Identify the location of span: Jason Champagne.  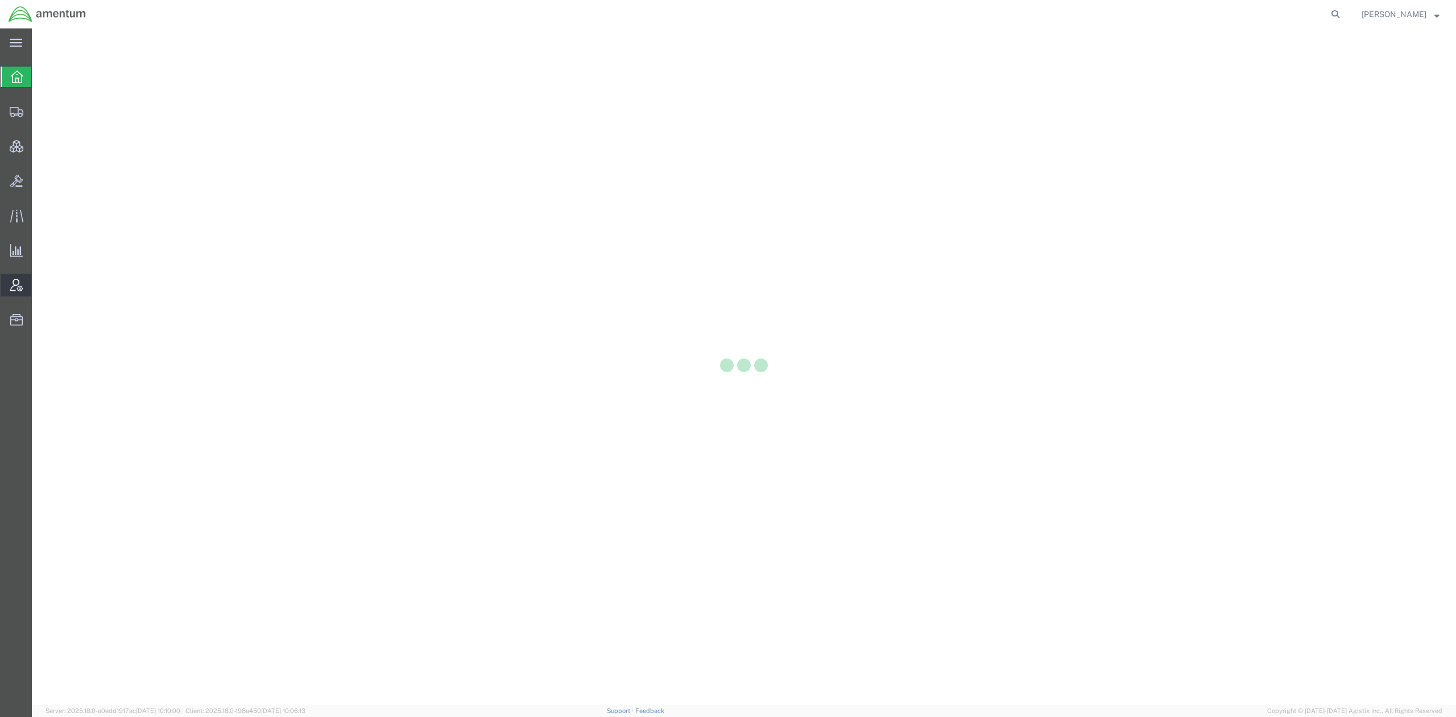
(1394, 14).